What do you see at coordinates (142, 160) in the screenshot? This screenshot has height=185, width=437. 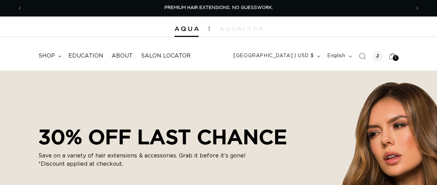 I see `p: Save on a variety of hair extensions & accessories. Grab it before it’s gone! *Discount applied a...` at bounding box center [142, 160].